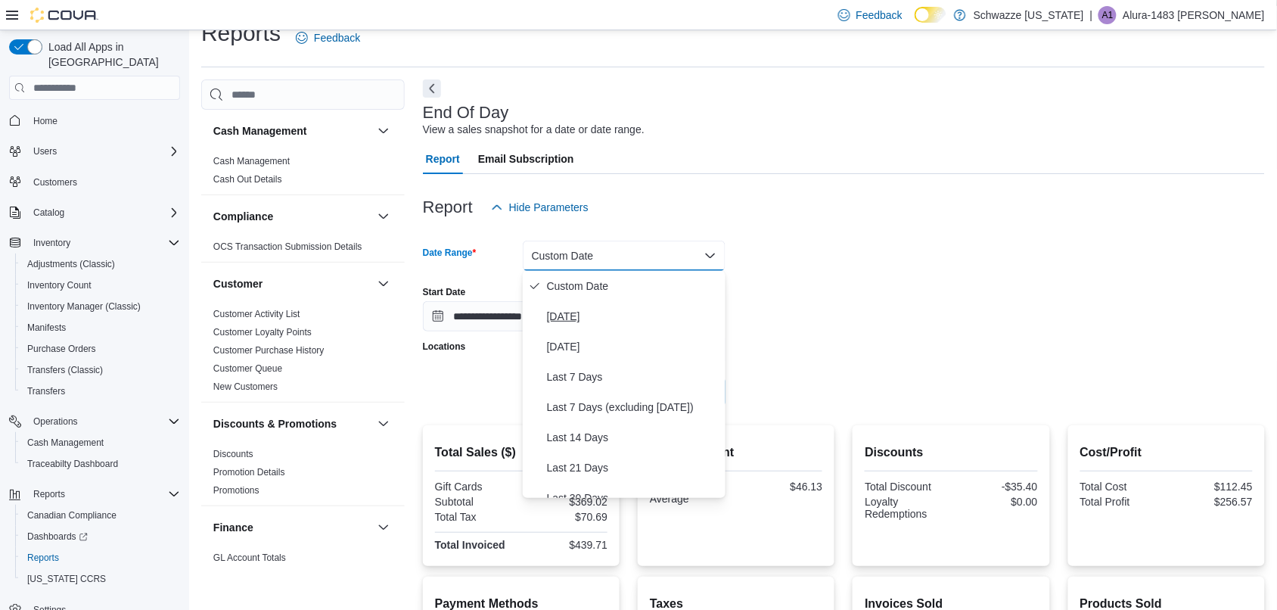  Describe the element at coordinates (268, 350) in the screenshot. I see `a: Customer Purchase History` at that location.